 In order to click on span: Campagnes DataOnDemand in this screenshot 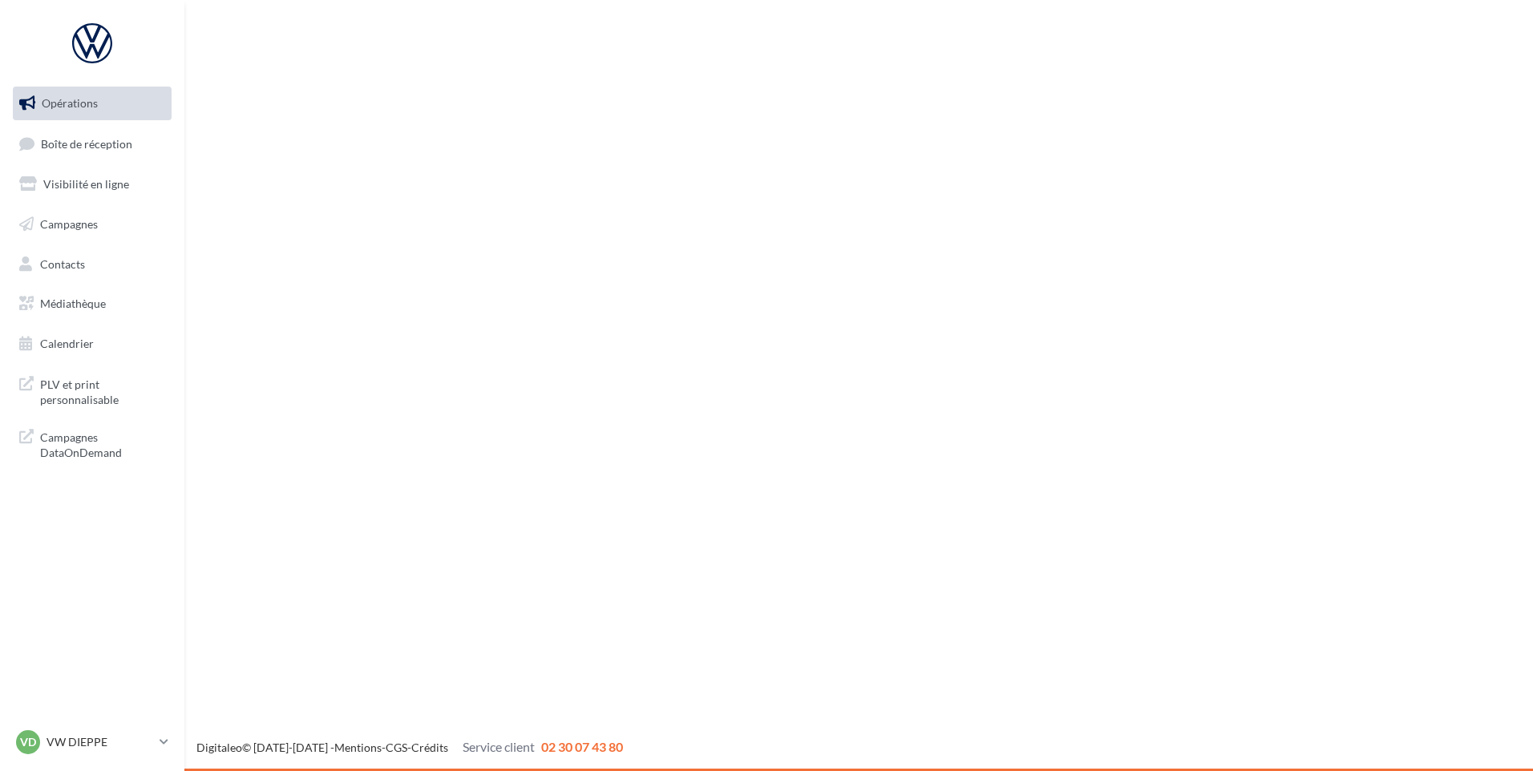, I will do `click(103, 443)`.